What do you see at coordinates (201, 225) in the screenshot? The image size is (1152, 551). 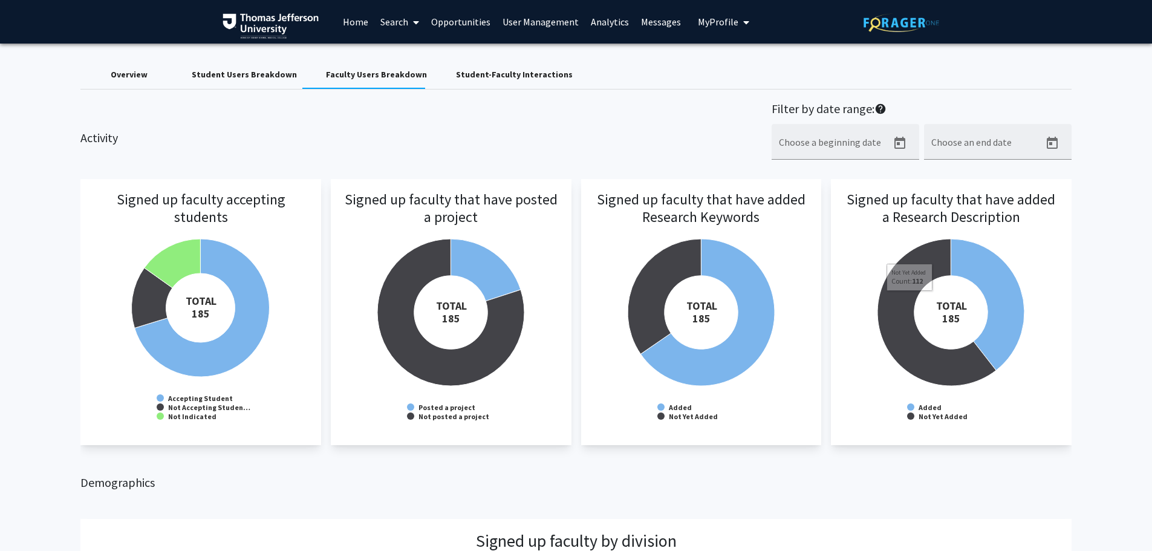 I see `h3: Signed up faculty accepting students` at bounding box center [201, 225].